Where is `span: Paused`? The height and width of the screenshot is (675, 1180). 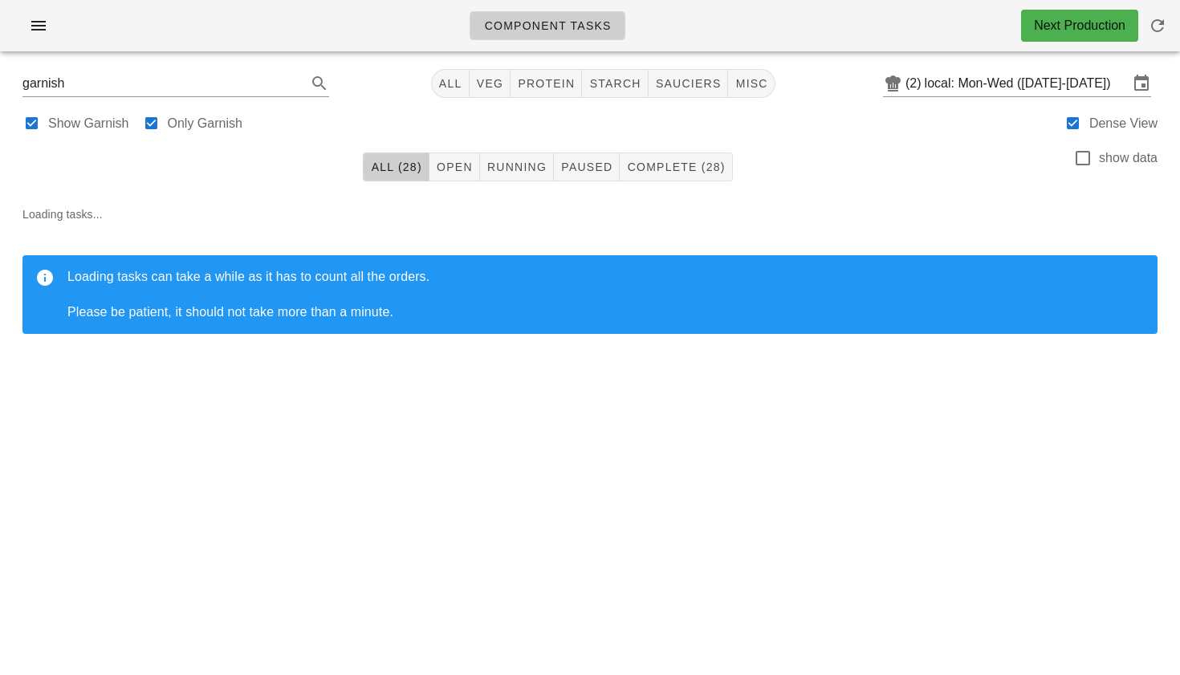
span: Paused is located at coordinates (586, 167).